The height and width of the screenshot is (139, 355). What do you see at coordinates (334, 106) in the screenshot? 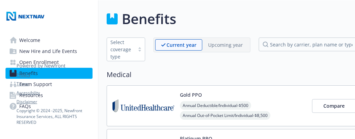
I see `span: Compare` at bounding box center [334, 106].